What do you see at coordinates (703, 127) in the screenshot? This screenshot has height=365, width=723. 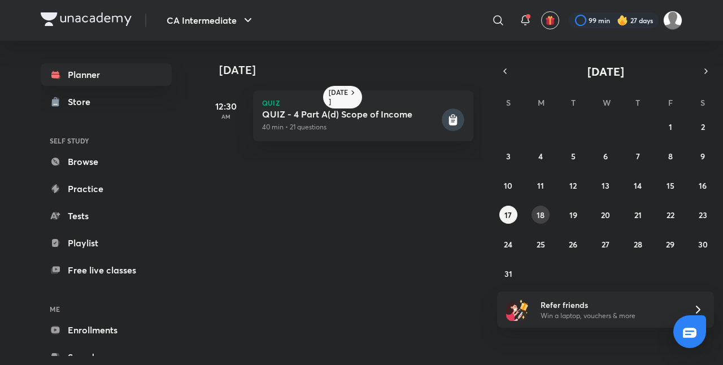 I see `button: August 2, 2025` at bounding box center [703, 127].